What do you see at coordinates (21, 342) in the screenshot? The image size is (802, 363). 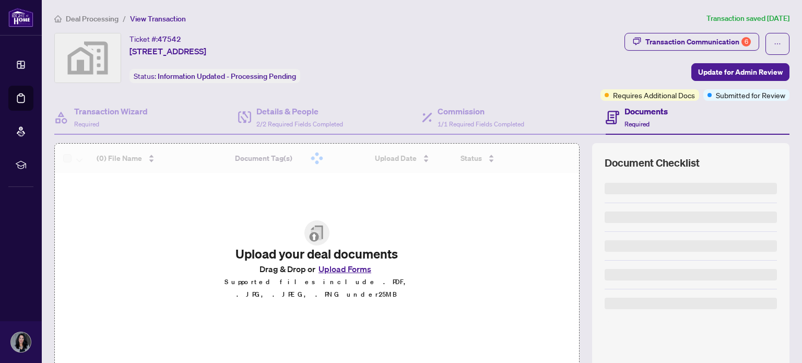 I see `img: Profile Icon` at bounding box center [21, 342].